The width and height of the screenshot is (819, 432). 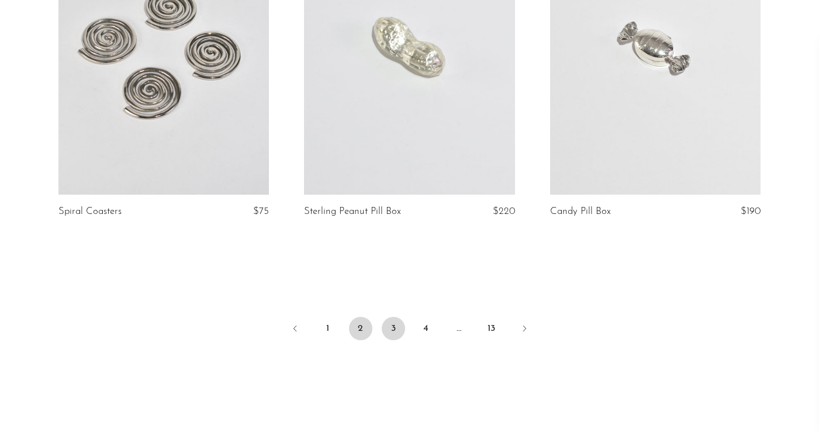 I want to click on a: Spiral Coasters, so click(x=90, y=212).